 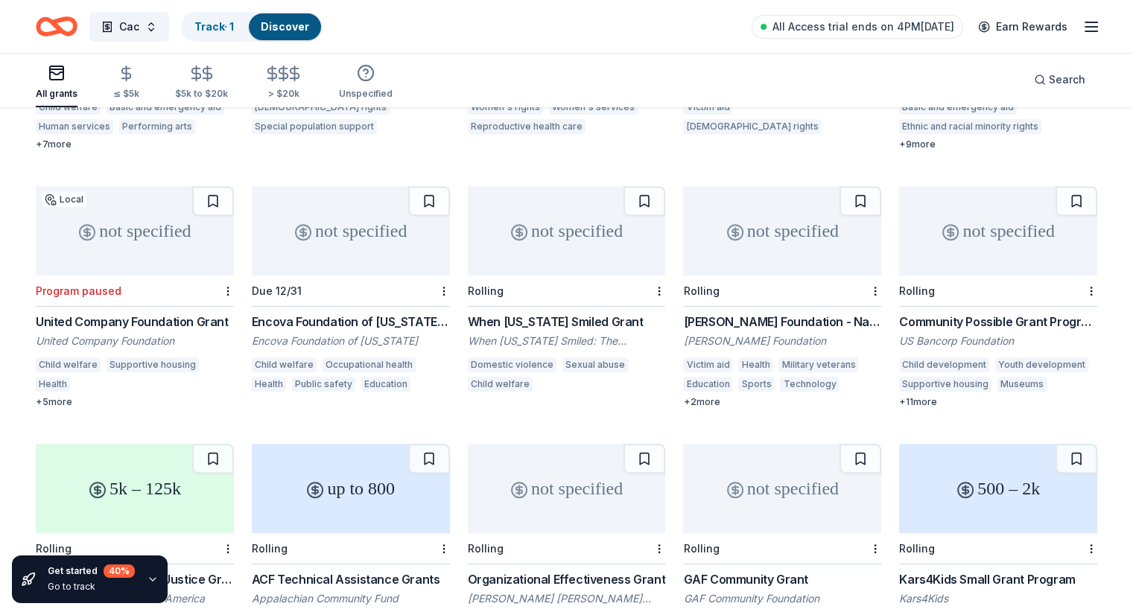 I want to click on div: Domestic violence, so click(x=512, y=365).